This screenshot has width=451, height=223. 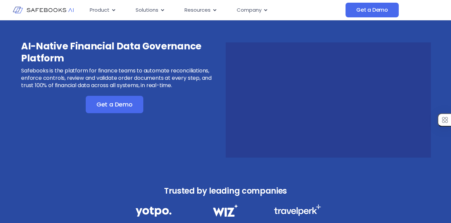 What do you see at coordinates (249, 10) in the screenshot?
I see `span: Company` at bounding box center [249, 10].